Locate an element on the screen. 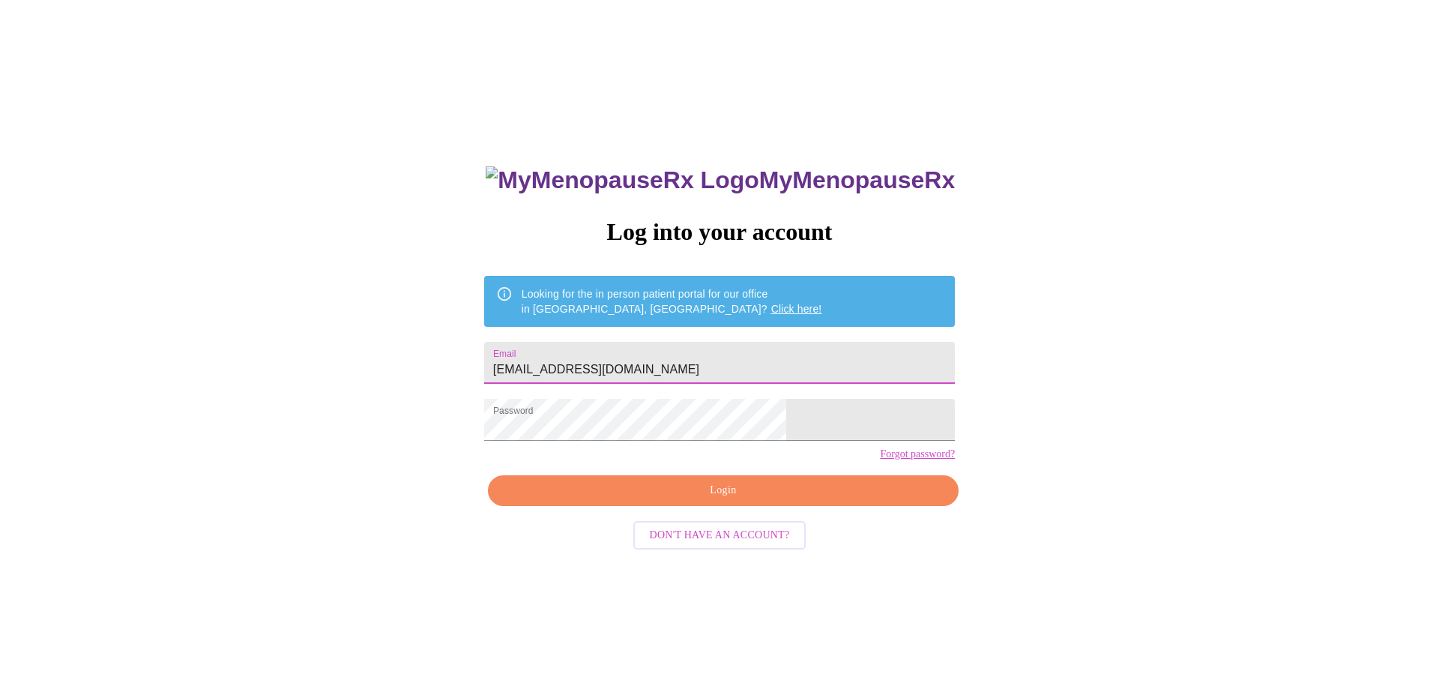 This screenshot has height=683, width=1439. a: Don't have an account? is located at coordinates (720, 534).